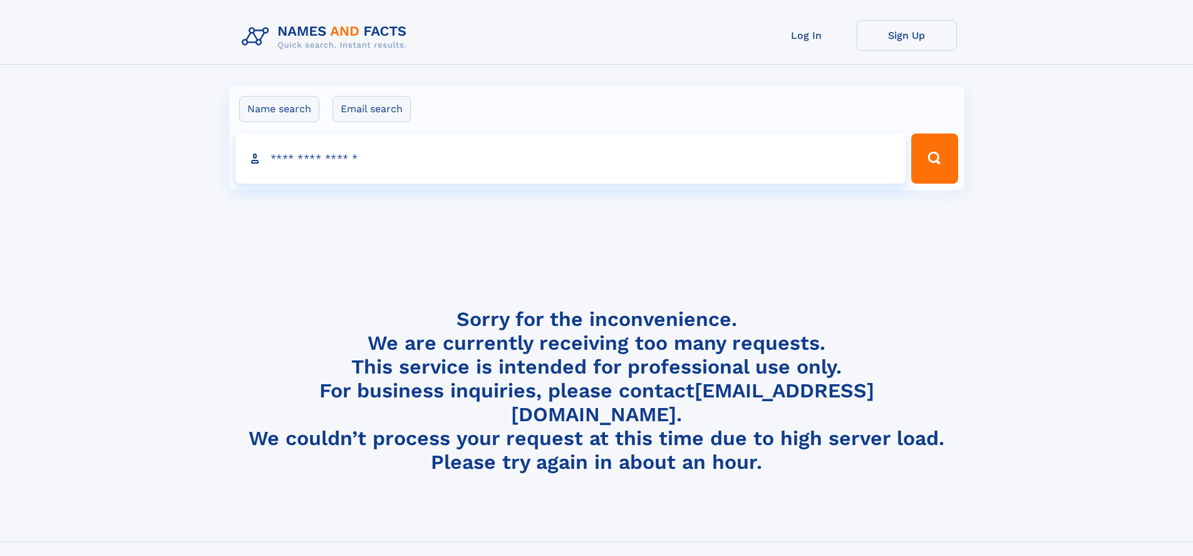 The image size is (1193, 556). Describe the element at coordinates (597, 390) in the screenshot. I see `h4: Sorry for the inconvenience. We are currently receiving too many requests. This service is intend...` at that location.